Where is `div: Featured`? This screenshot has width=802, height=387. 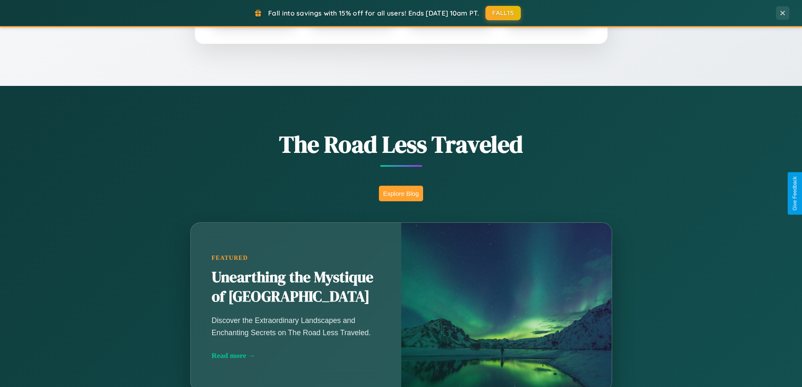
div: Featured is located at coordinates (296, 258).